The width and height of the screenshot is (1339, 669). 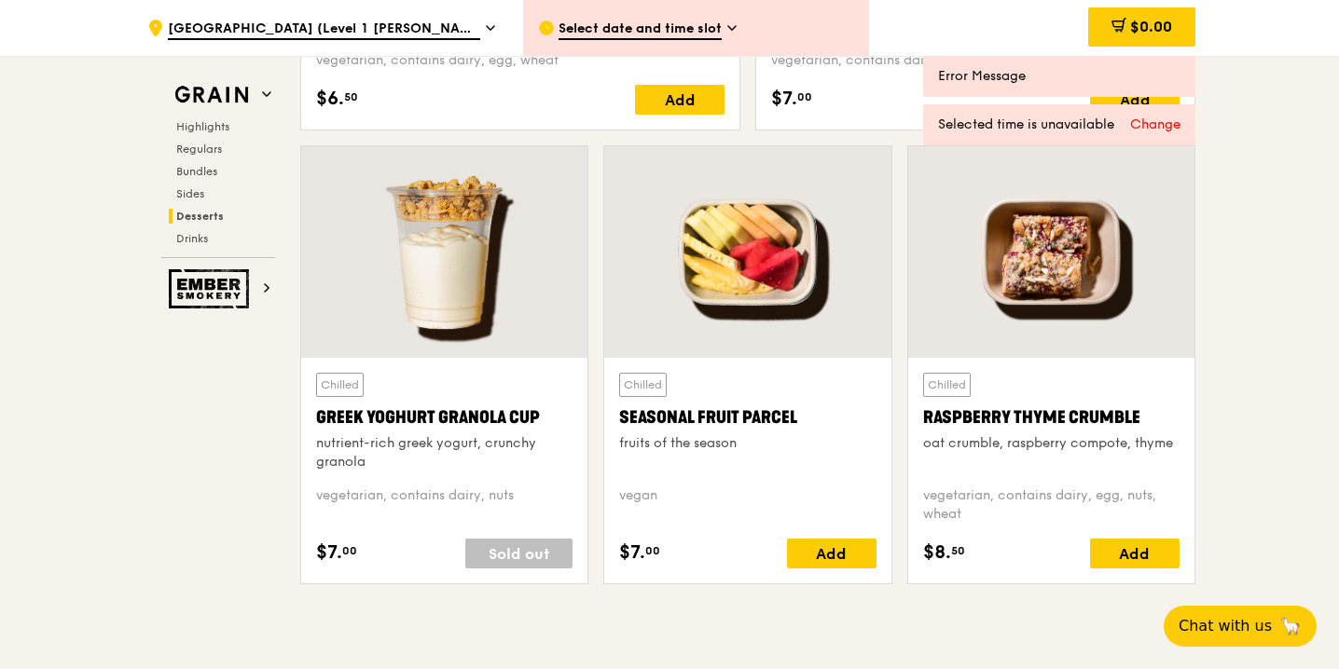 What do you see at coordinates (199, 216) in the screenshot?
I see `span: Desserts` at bounding box center [199, 216].